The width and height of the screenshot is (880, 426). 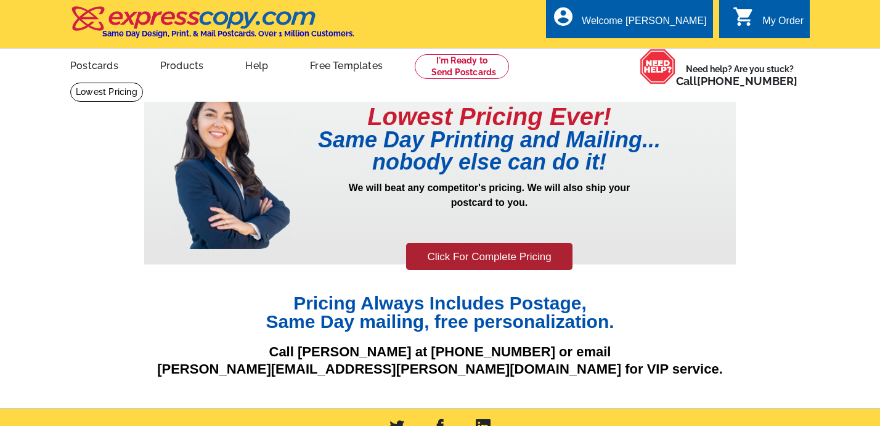 I want to click on a: Click For Complete Pricing, so click(x=489, y=256).